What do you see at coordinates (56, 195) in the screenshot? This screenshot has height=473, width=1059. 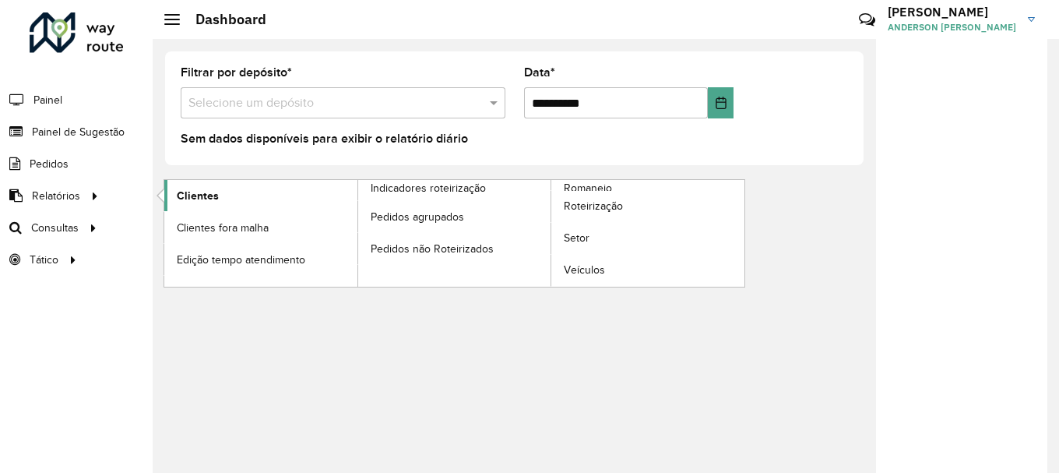 I see `span: Relatórios` at bounding box center [56, 195].